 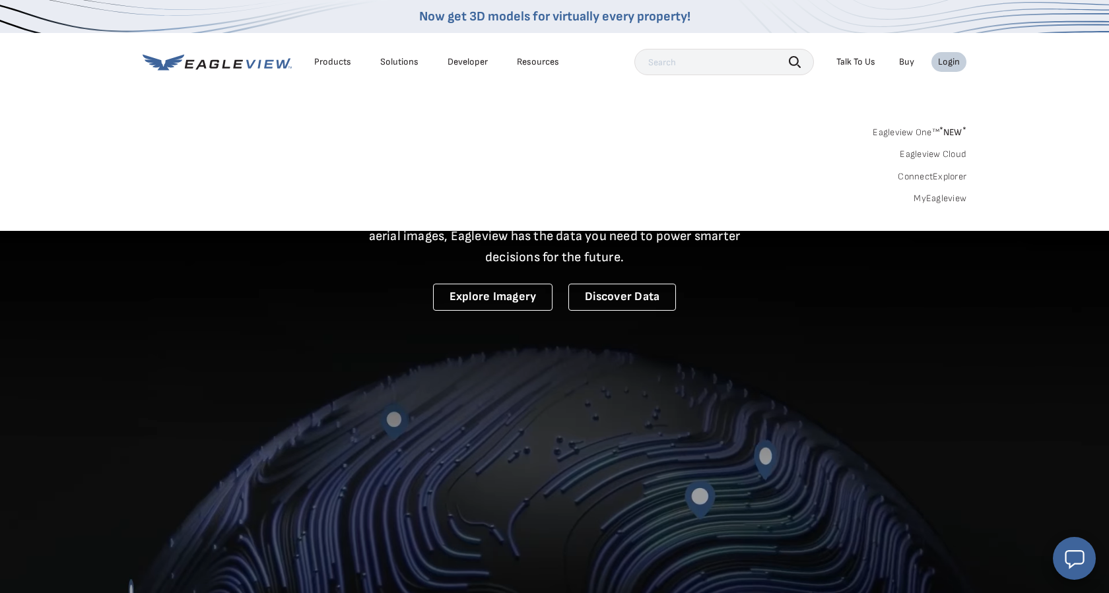 I want to click on a: ConnectExplorer, so click(x=932, y=177).